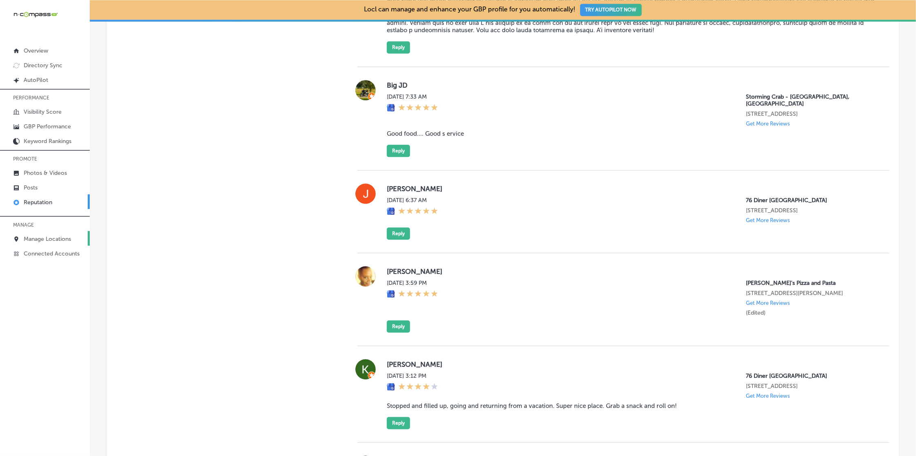 The height and width of the screenshot is (456, 916). Describe the element at coordinates (611, 10) in the screenshot. I see `button: TRY AUTOPILOT NOW` at that location.